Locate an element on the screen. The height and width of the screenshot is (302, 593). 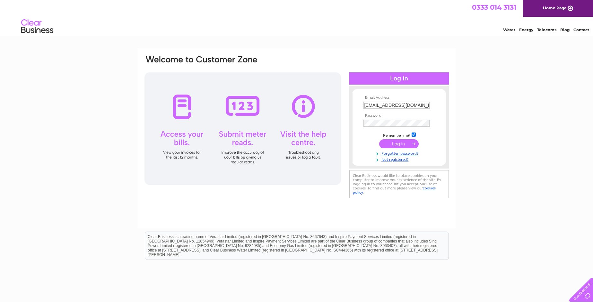
td: Remember me? is located at coordinates (399, 135).